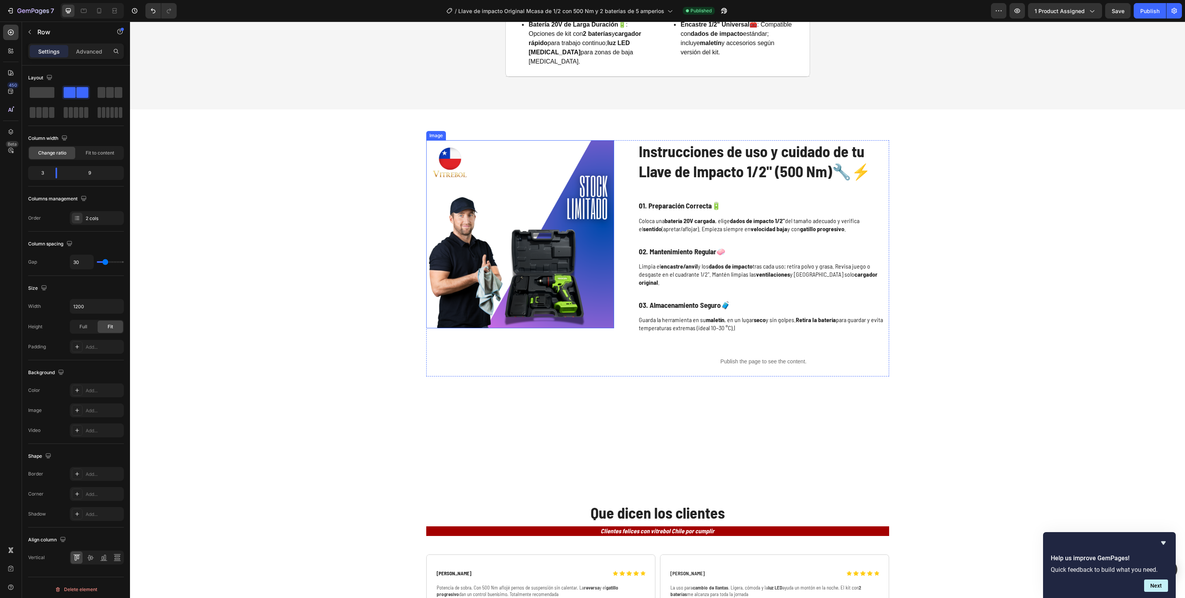  What do you see at coordinates (633, 340) in the screenshot?
I see `p: Publish the page to see the content.` at bounding box center [633, 340].